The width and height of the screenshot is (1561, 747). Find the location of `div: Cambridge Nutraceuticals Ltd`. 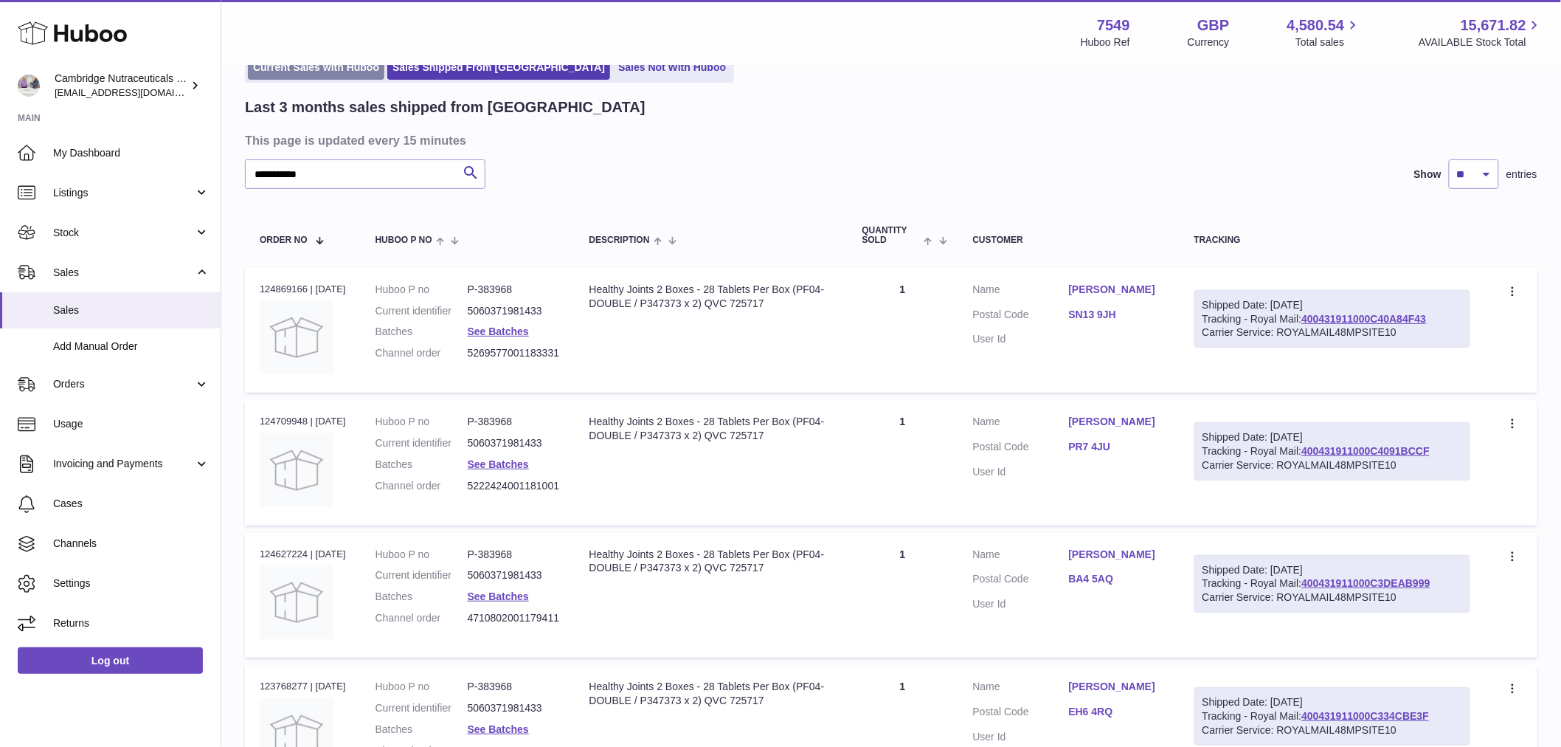

div: Cambridge Nutraceuticals Ltd is located at coordinates (121, 86).